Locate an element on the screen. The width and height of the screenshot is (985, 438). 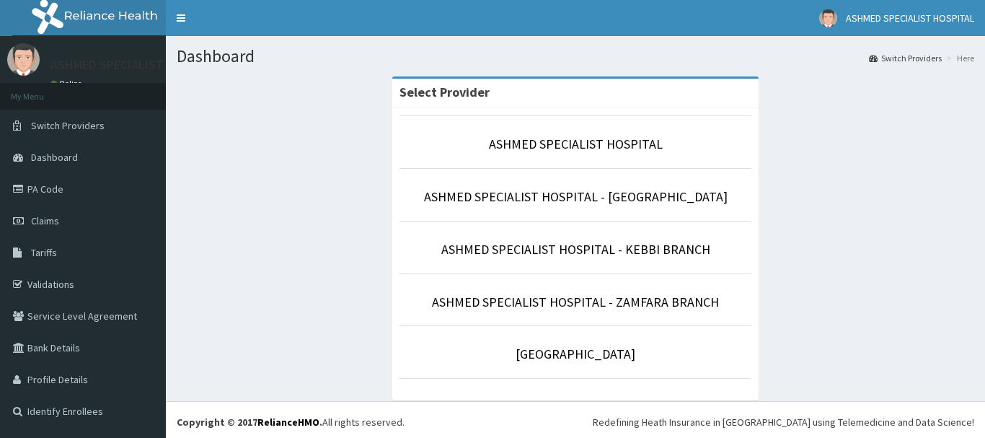
a: ASHMED SPECIALIST HOSPITAL is located at coordinates (575, 143).